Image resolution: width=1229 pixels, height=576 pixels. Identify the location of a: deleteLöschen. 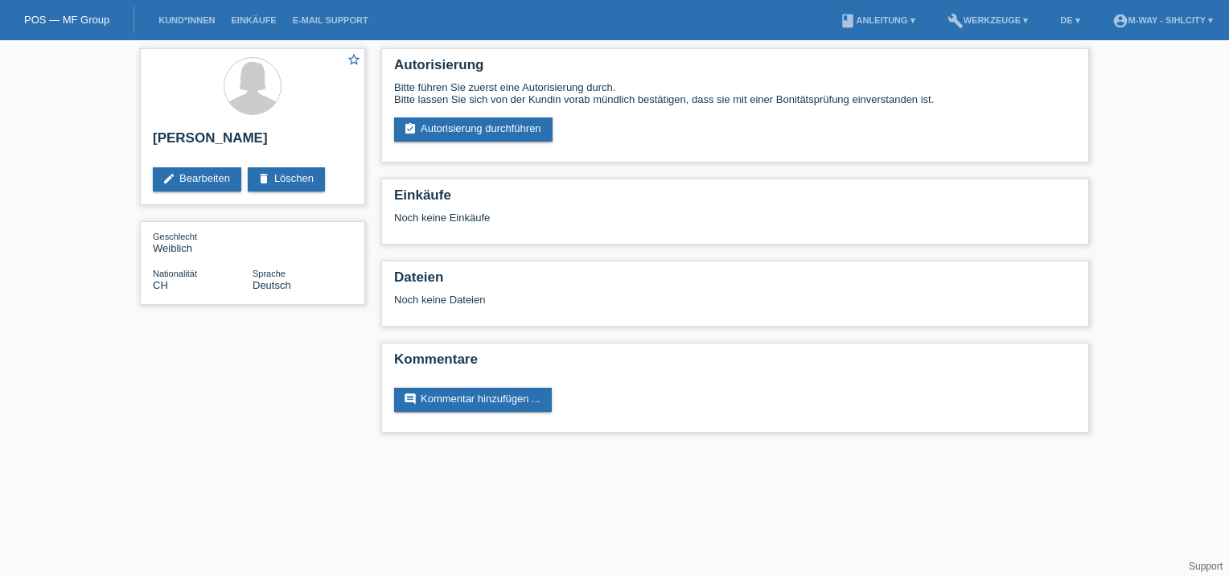
(286, 179).